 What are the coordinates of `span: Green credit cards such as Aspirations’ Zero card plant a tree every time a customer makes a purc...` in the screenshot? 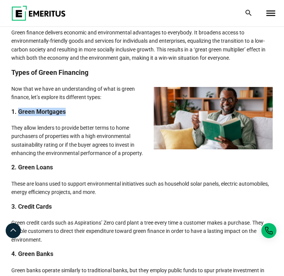 It's located at (137, 231).